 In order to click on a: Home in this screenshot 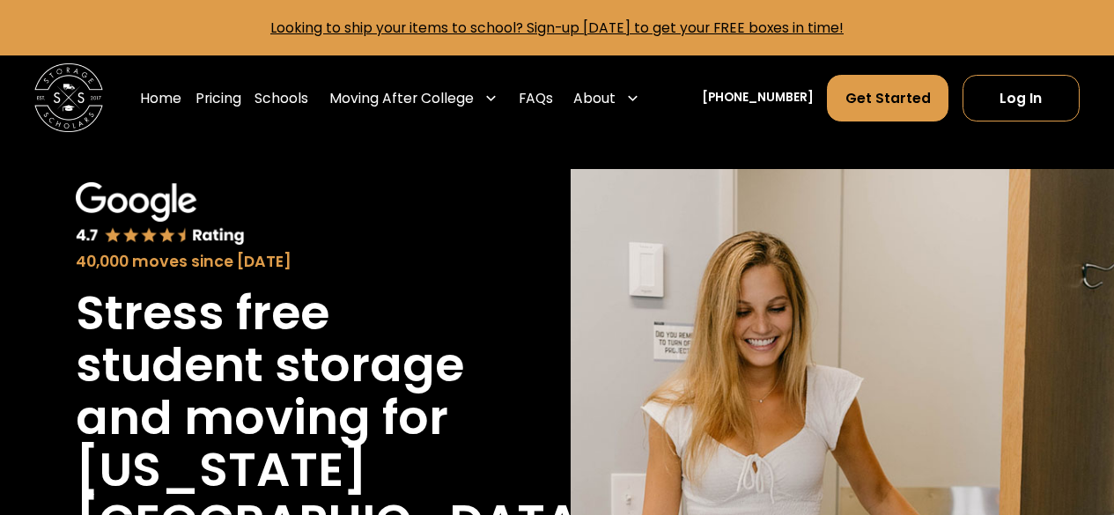, I will do `click(160, 98)`.